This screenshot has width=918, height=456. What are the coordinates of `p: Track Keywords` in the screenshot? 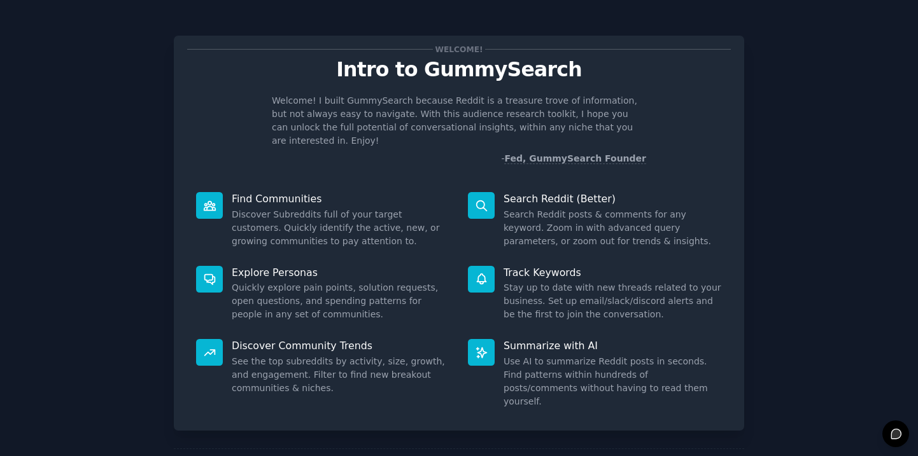 It's located at (612, 272).